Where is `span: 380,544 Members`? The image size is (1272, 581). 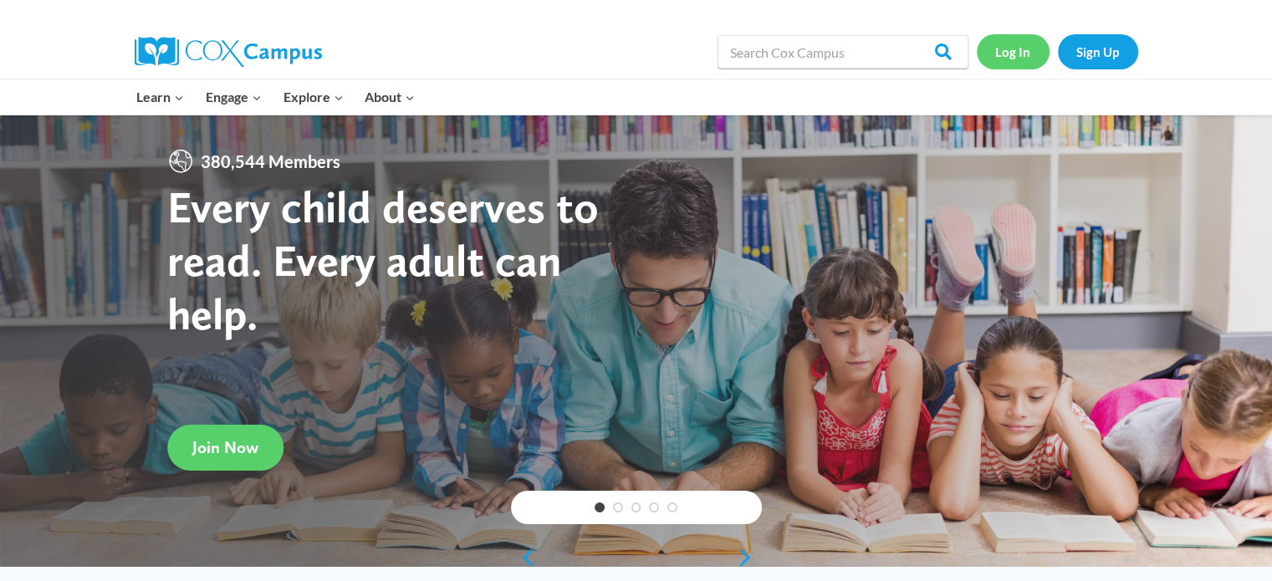 span: 380,544 Members is located at coordinates (270, 161).